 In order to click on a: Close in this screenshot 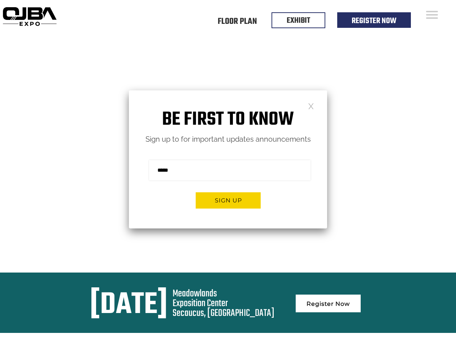, I will do `click(311, 105)`.